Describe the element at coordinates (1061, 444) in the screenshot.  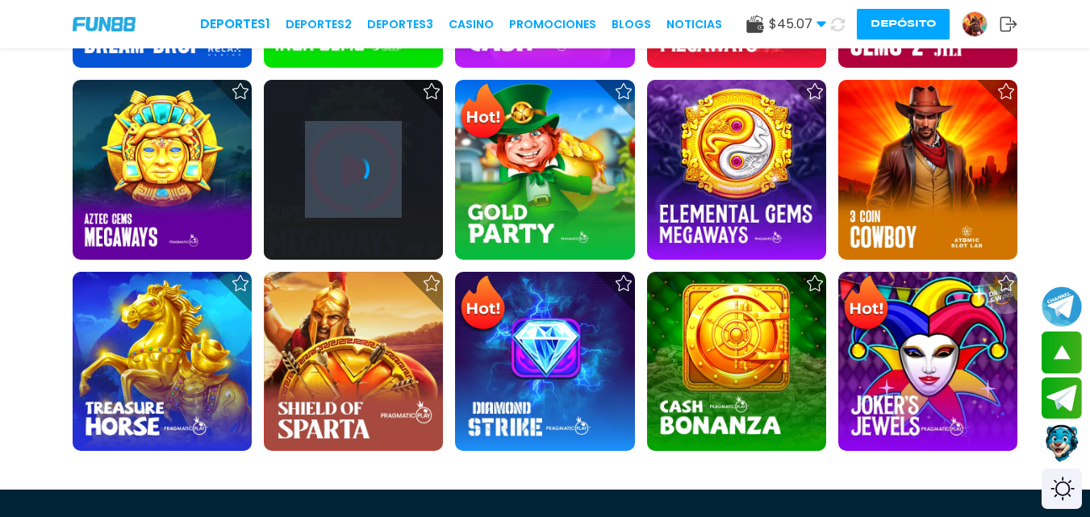
I see `button: Contact customer service` at that location.